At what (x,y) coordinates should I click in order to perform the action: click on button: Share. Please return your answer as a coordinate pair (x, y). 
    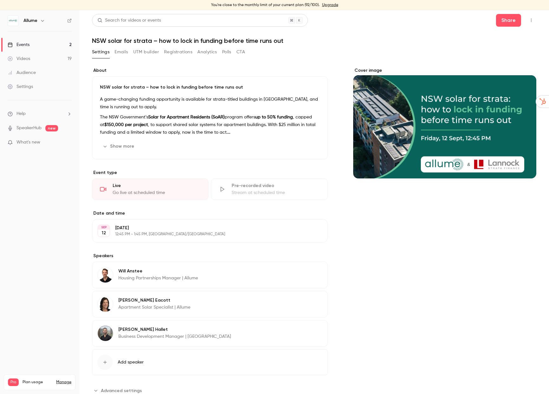
    Looking at the image, I should click on (508, 20).